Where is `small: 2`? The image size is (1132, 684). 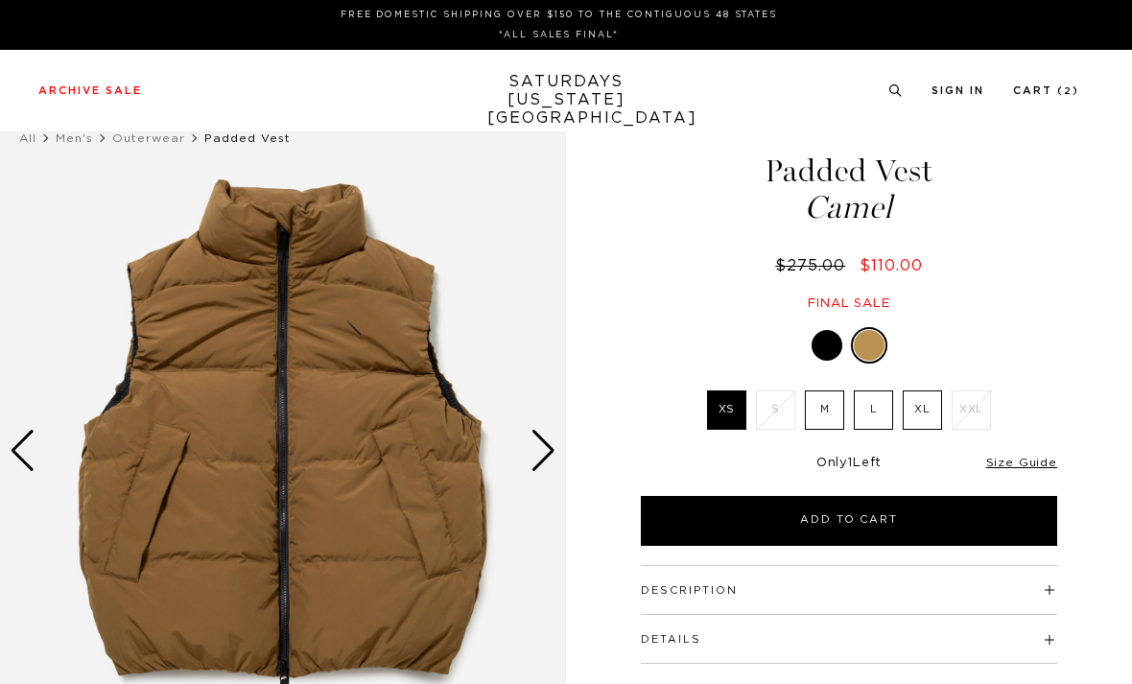
small: 2 is located at coordinates (1068, 91).